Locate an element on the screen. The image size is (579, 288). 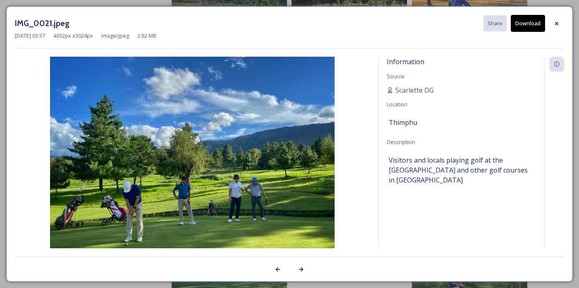
h3: IMG_0021.jpeg is located at coordinates (42, 23).